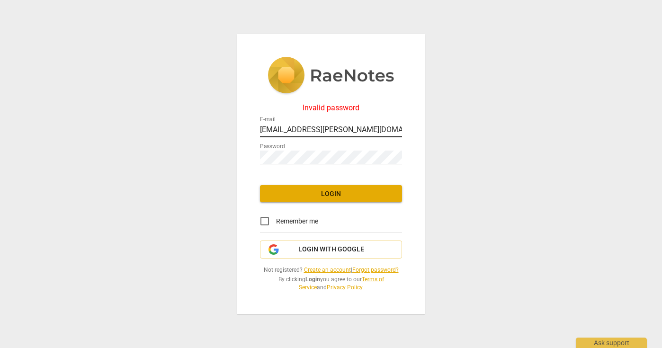  Describe the element at coordinates (297, 221) in the screenshot. I see `span: Remember me` at that location.